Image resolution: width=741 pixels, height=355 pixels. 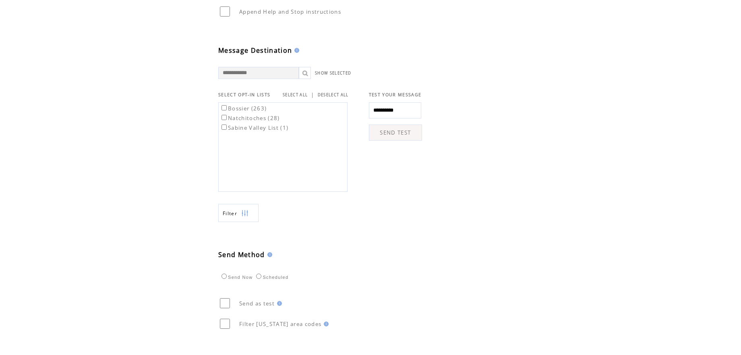 What do you see at coordinates (244, 95) in the screenshot?
I see `span: SELECT OPT-IN LISTS` at bounding box center [244, 95].